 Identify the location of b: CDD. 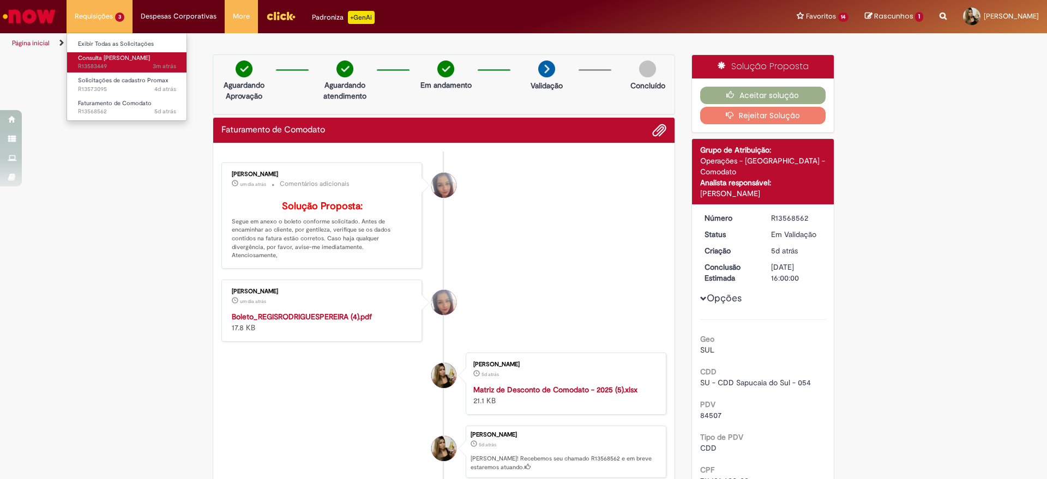
(708, 372).